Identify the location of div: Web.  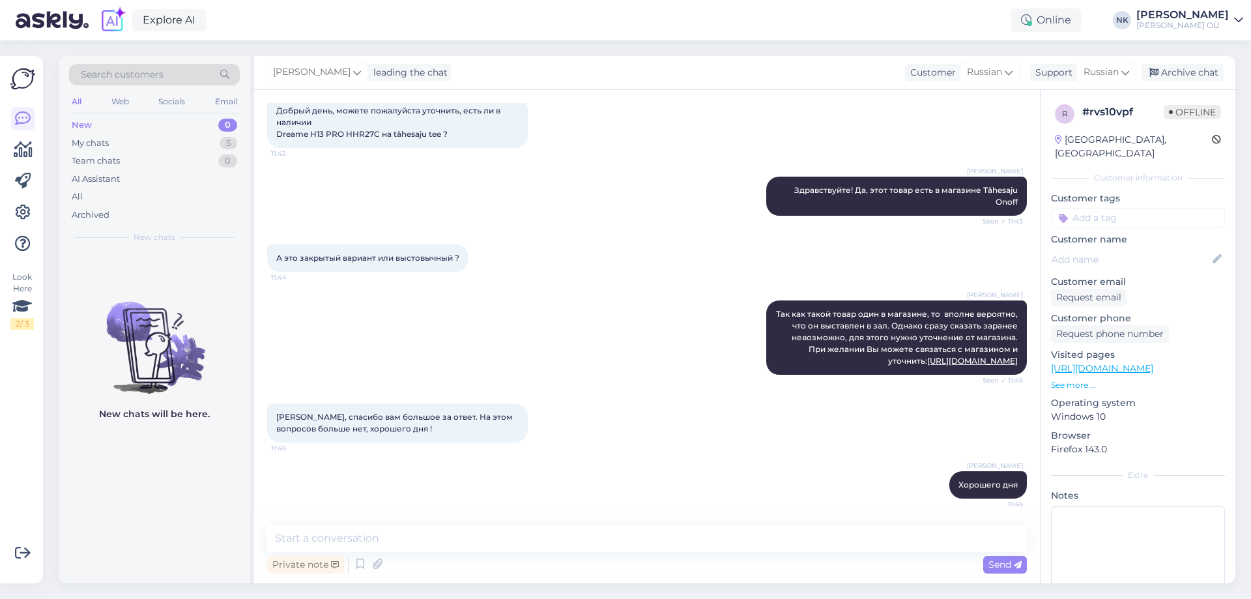
(120, 102).